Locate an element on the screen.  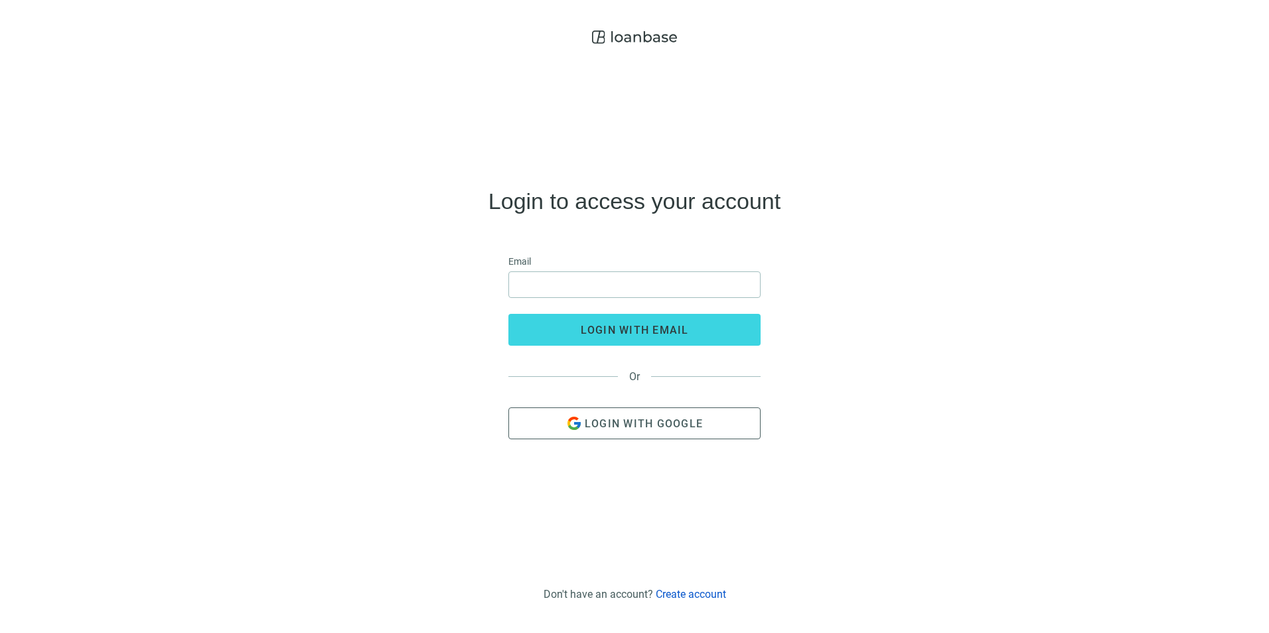
h4: Login to access your account is located at coordinates (635, 201).